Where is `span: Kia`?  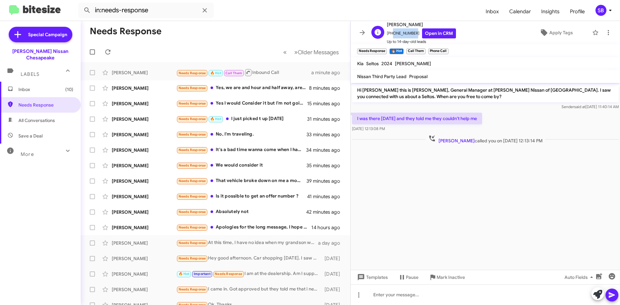
span: Kia is located at coordinates (360, 64).